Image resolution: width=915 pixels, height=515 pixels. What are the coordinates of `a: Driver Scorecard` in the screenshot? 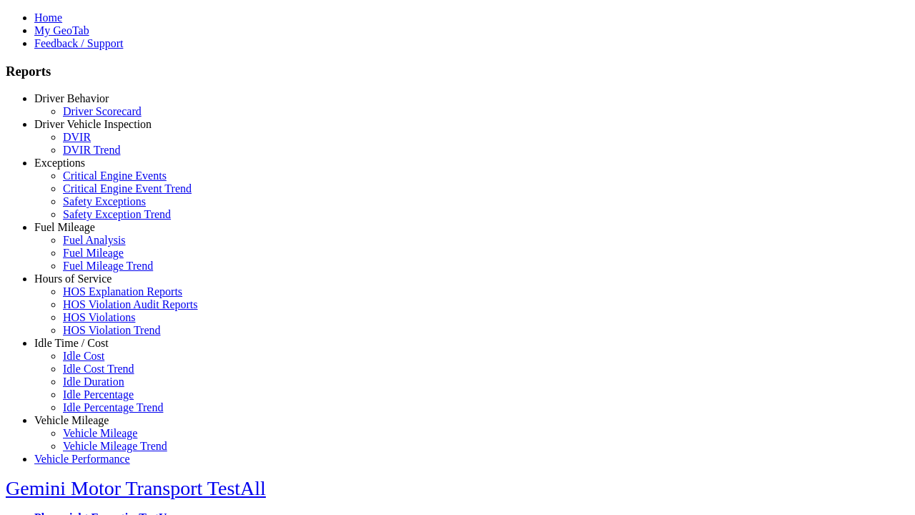 It's located at (102, 111).